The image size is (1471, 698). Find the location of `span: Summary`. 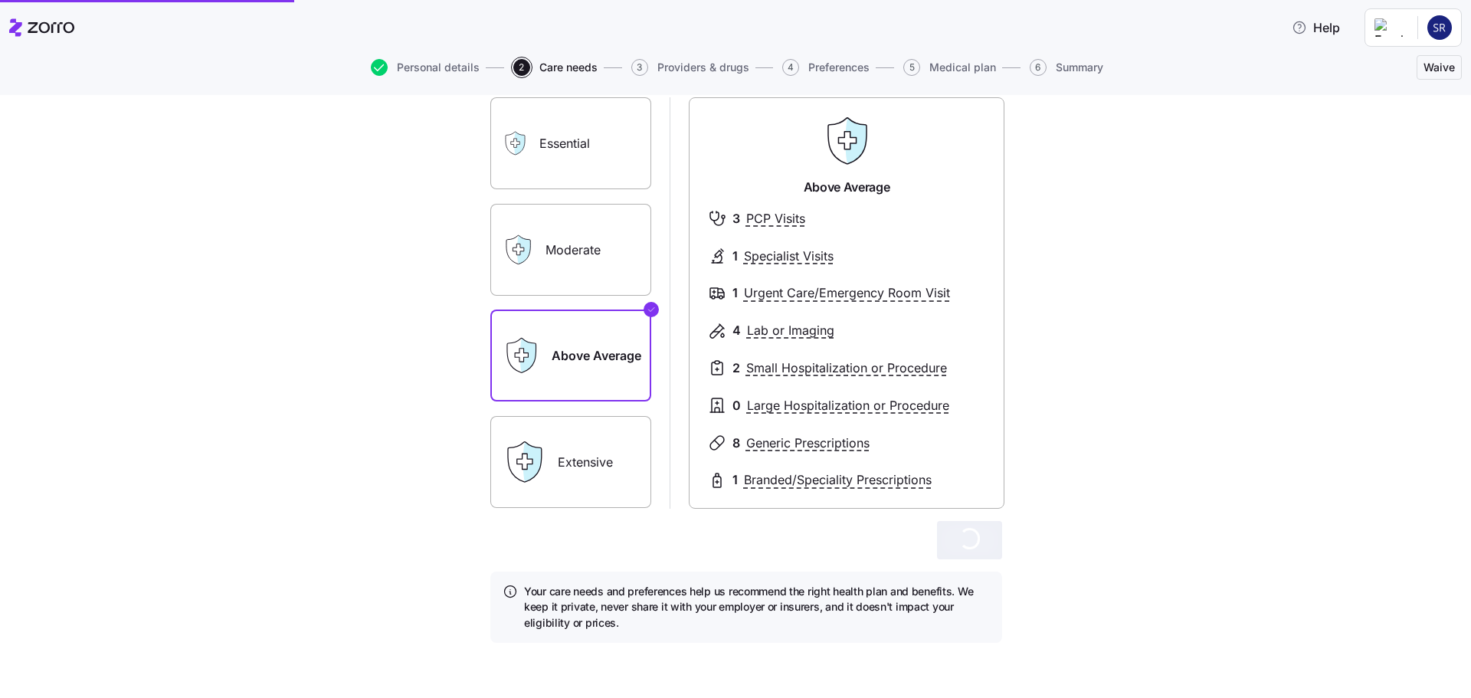

span: Summary is located at coordinates (1079, 67).